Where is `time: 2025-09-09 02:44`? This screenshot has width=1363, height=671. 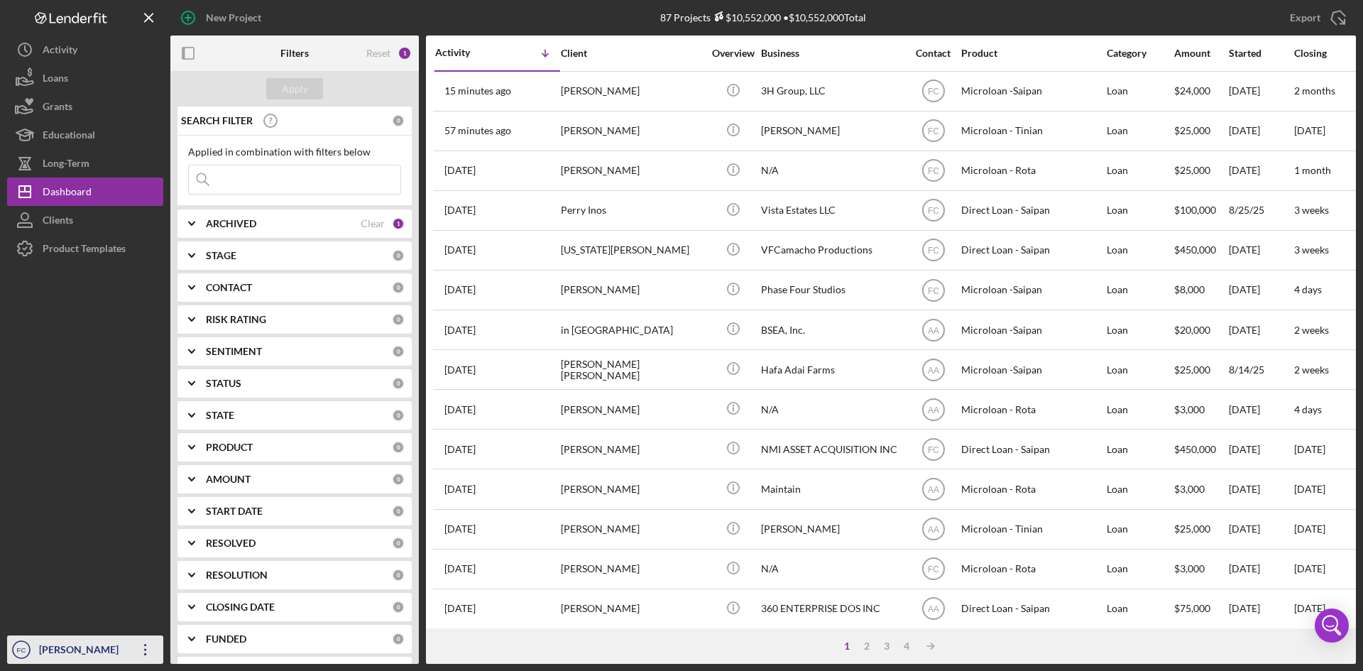 time: 2025-09-09 02:44 is located at coordinates (460, 170).